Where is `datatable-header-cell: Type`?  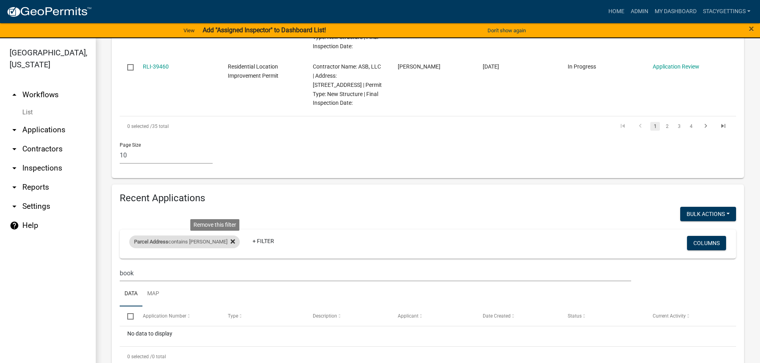 datatable-header-cell: Type is located at coordinates (262, 316).